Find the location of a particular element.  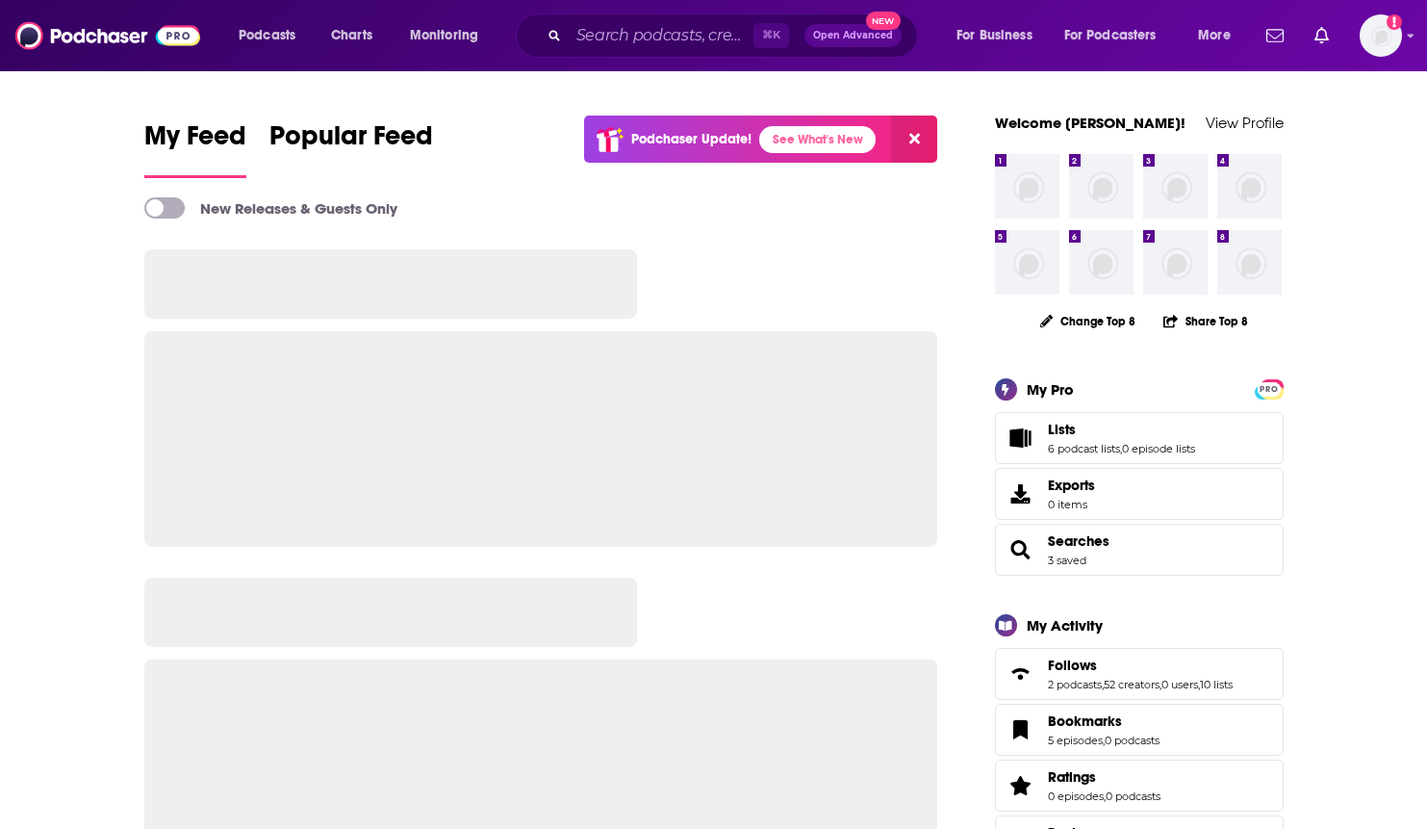

span: More is located at coordinates (1215, 36).